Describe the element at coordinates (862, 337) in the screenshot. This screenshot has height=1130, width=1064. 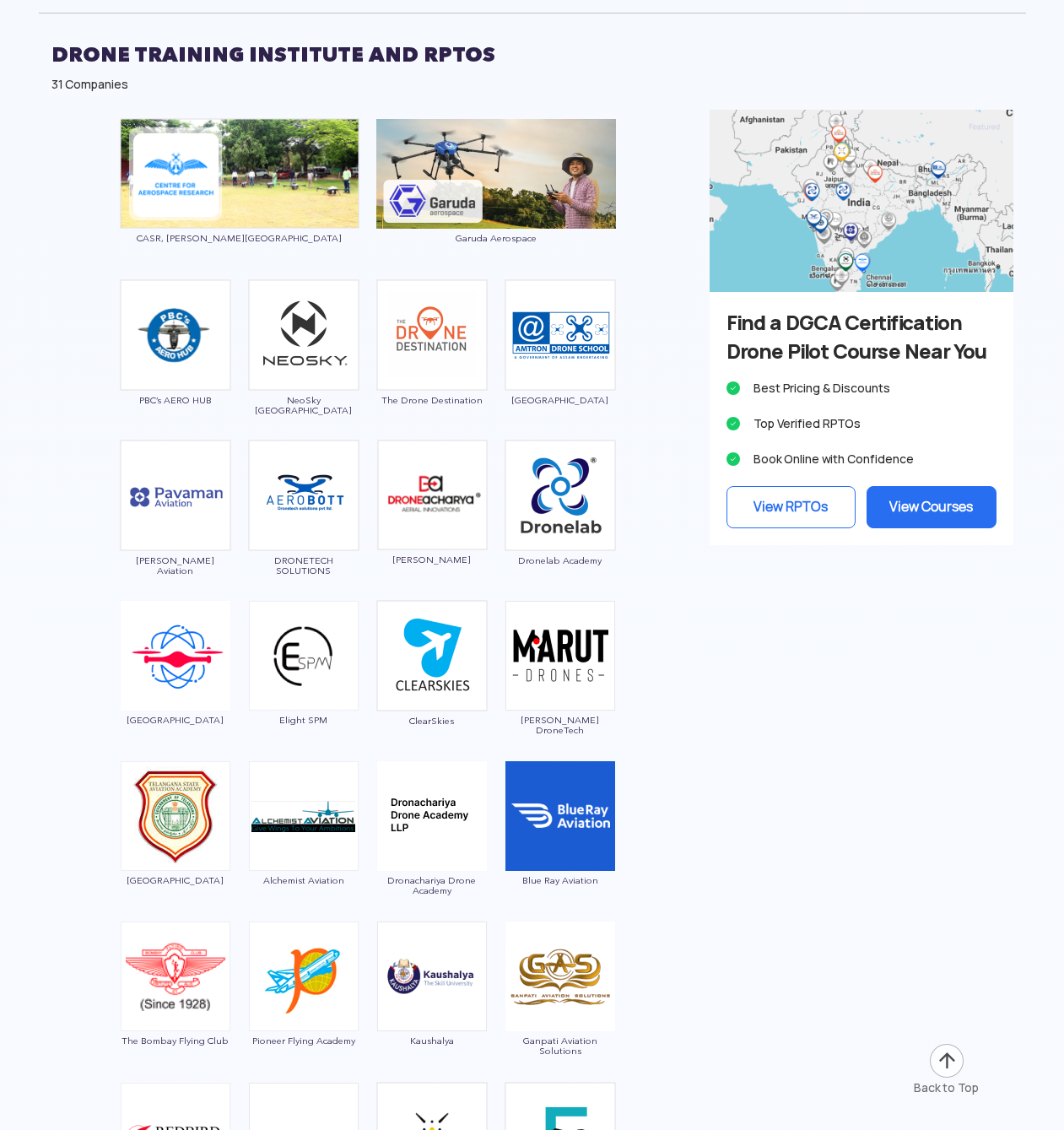
I see `h3: Find a DGCA Certification Drone Pilot Course Near You` at that location.